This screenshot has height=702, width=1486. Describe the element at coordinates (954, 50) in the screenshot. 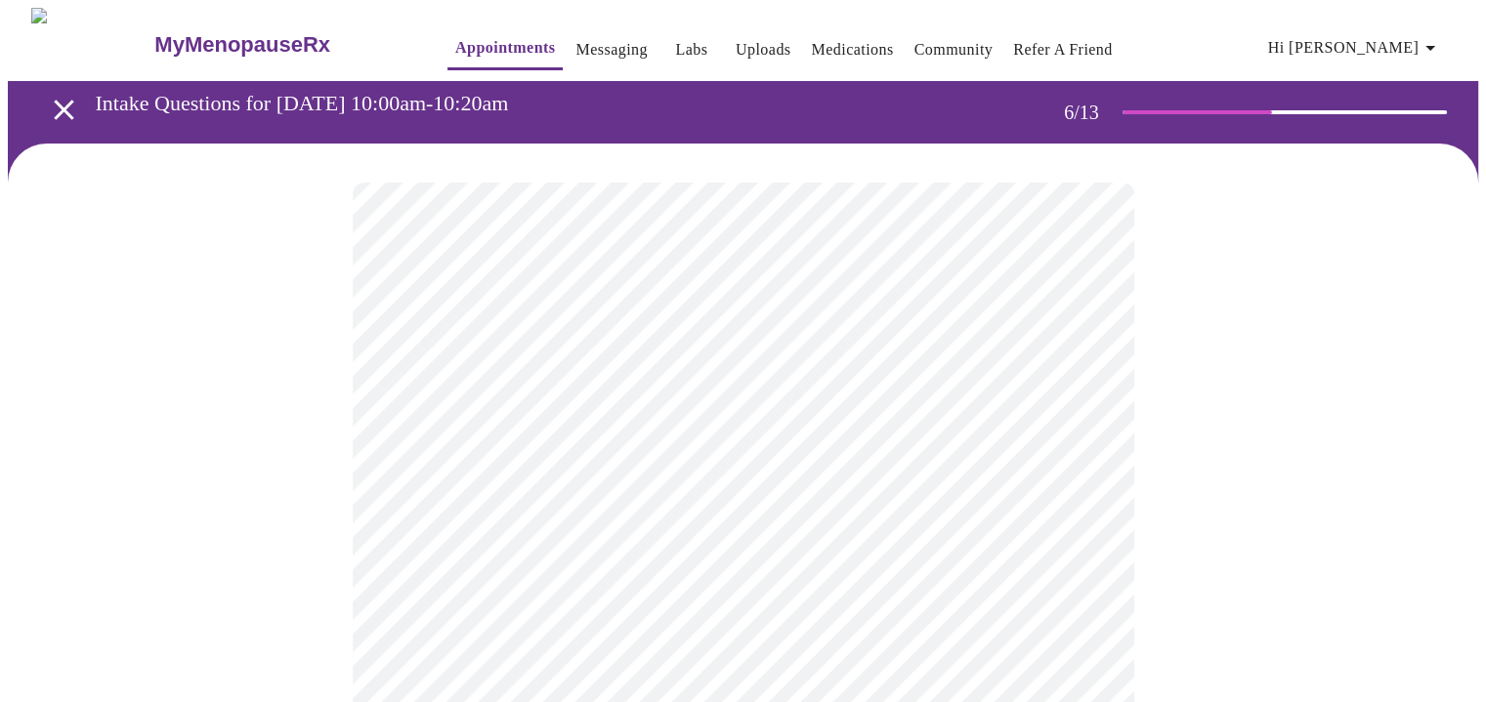

I see `a: Community` at that location.